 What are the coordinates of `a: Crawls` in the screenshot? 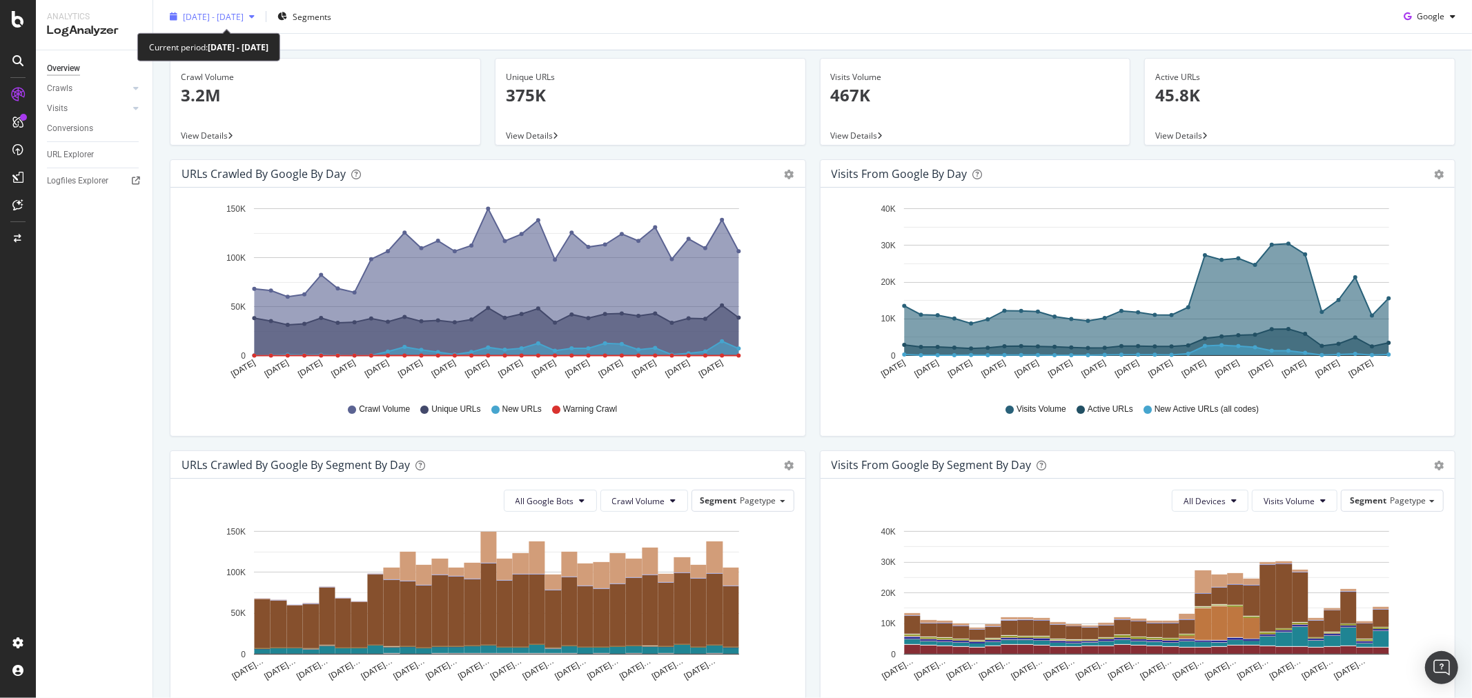 It's located at (88, 88).